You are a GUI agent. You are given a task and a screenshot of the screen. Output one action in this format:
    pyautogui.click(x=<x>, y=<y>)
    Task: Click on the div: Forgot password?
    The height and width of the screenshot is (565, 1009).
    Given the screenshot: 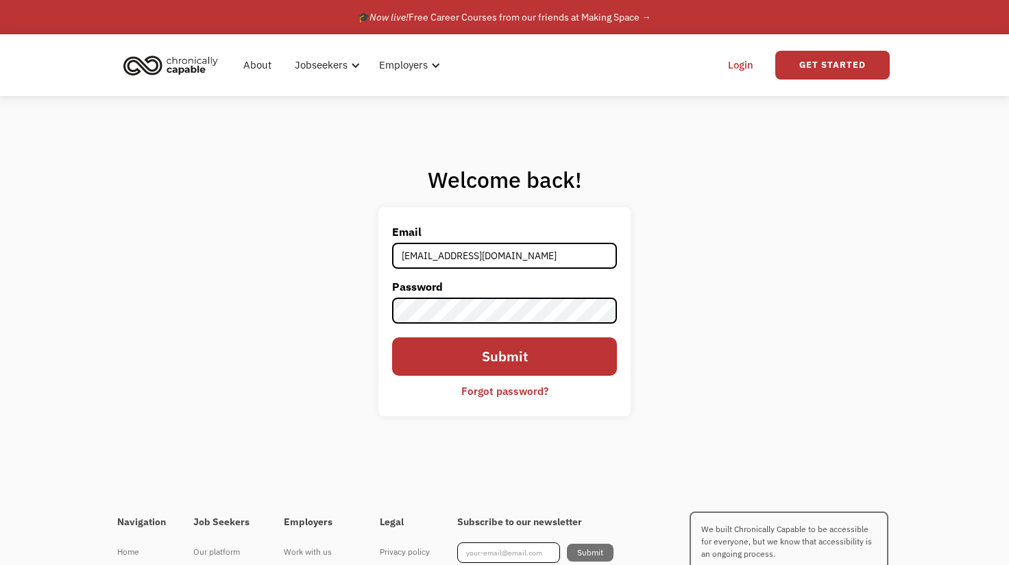 What is the action you would take?
    pyautogui.click(x=505, y=391)
    